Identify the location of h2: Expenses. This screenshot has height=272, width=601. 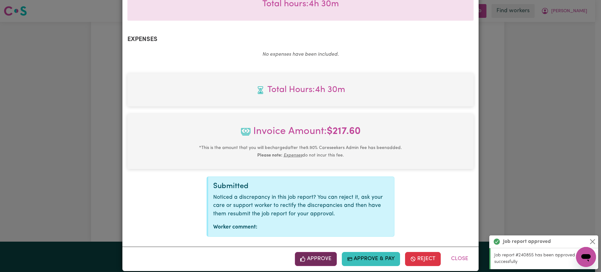
(300, 39).